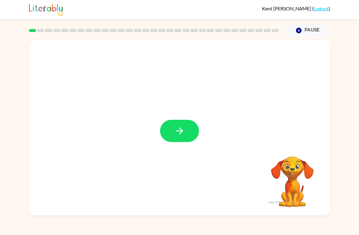  Describe the element at coordinates (321, 8) in the screenshot. I see `a: Logout` at that location.